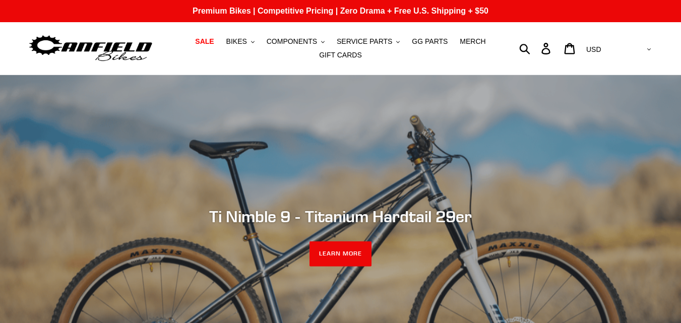 The height and width of the screenshot is (323, 681). I want to click on span: SERVICE PARTS, so click(364, 41).